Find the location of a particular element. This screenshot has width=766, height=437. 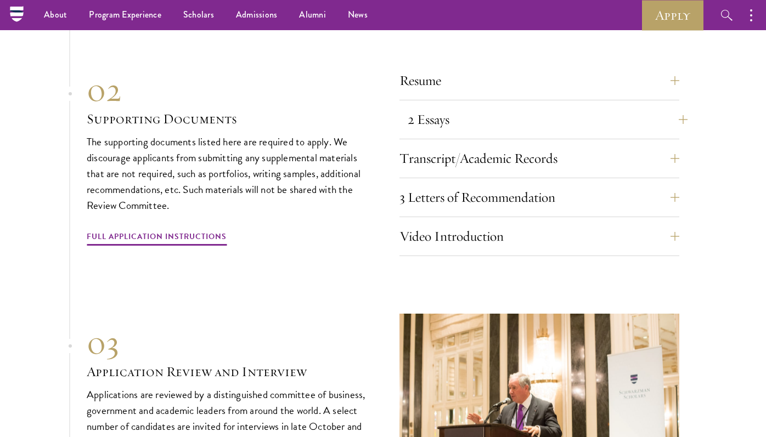

h3: Application Review and Interview is located at coordinates (227, 372).